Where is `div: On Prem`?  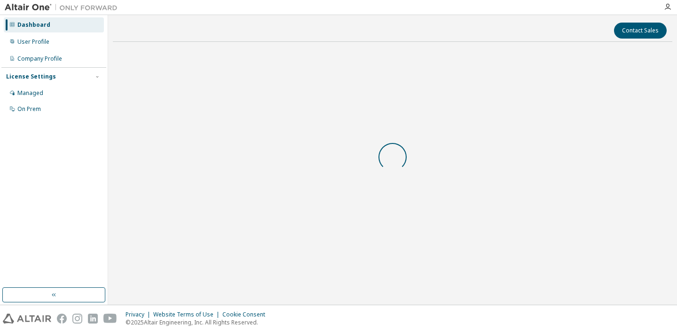 div: On Prem is located at coordinates (29, 109).